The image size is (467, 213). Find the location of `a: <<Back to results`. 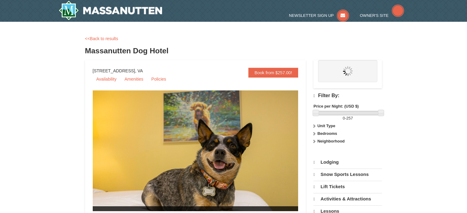

a: <<Back to results is located at coordinates (102, 39).